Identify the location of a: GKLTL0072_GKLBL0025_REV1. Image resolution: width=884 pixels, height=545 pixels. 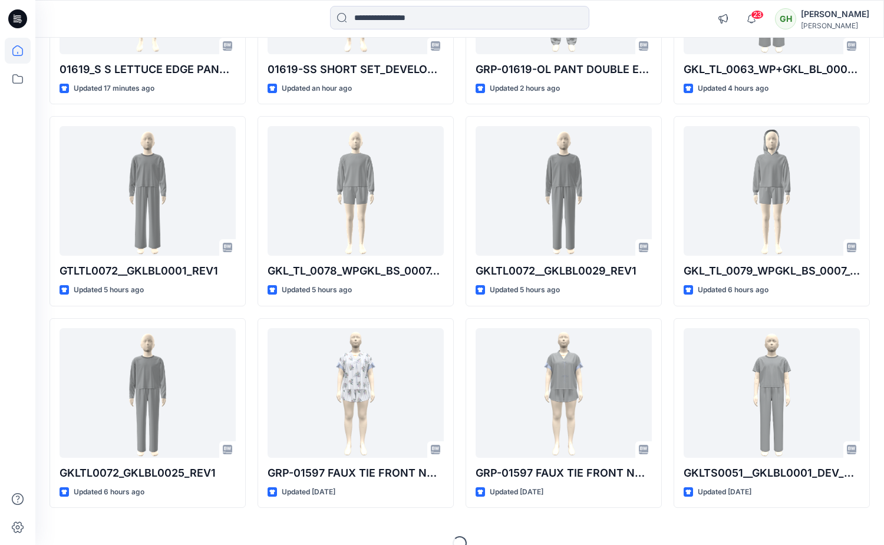
(147, 393).